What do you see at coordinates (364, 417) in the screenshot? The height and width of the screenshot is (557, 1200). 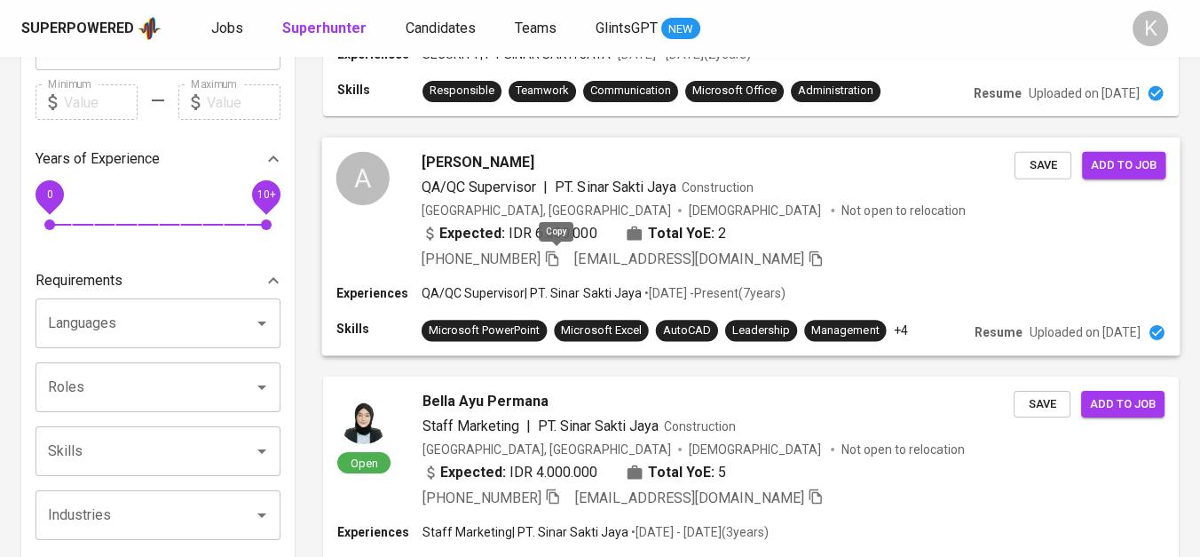 I see `img: faefcf619dc94887243765b83122ac2e.jpg` at bounding box center [364, 417].